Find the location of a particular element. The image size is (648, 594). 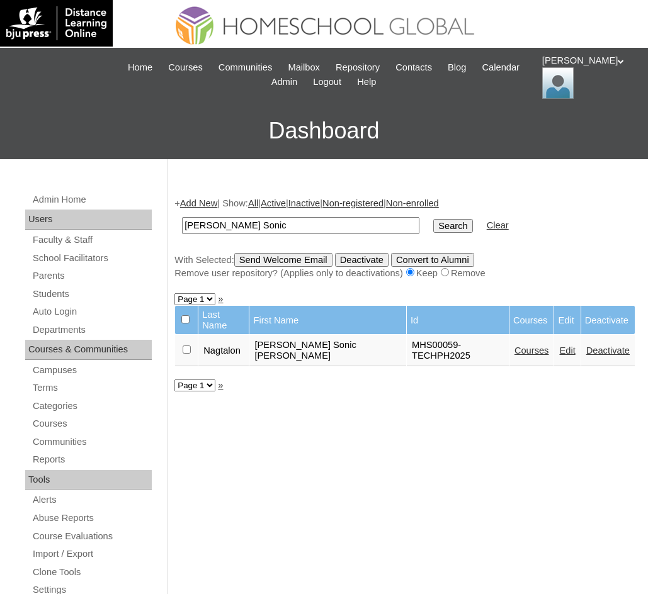

span: Blog is located at coordinates (456, 67).